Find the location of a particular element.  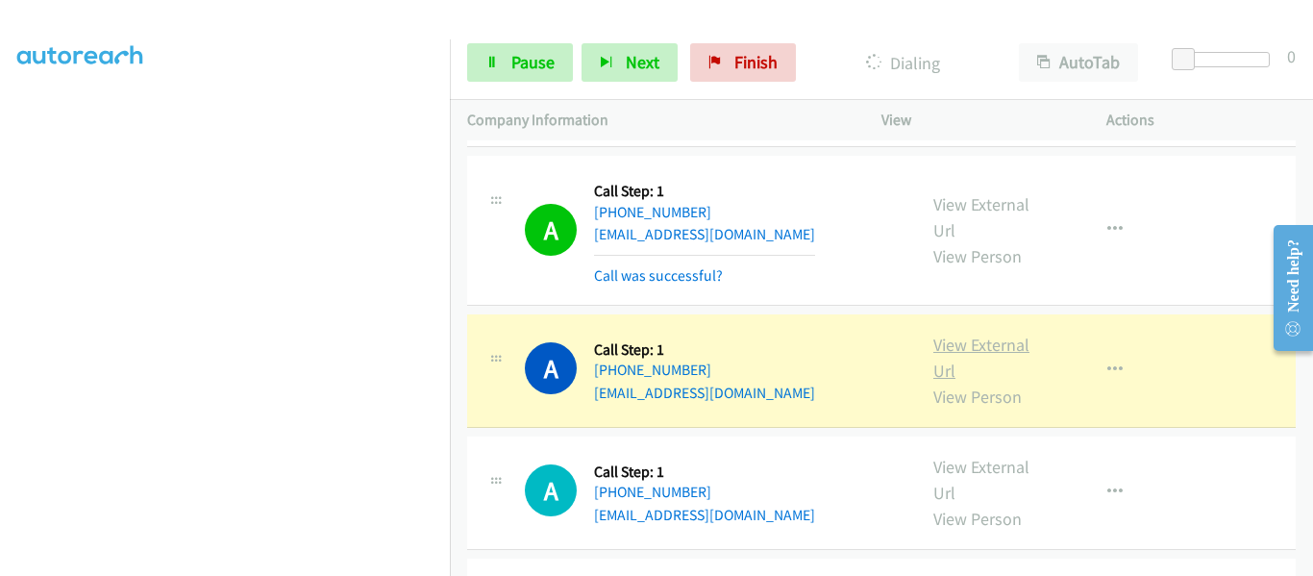

p: View is located at coordinates (977, 120).